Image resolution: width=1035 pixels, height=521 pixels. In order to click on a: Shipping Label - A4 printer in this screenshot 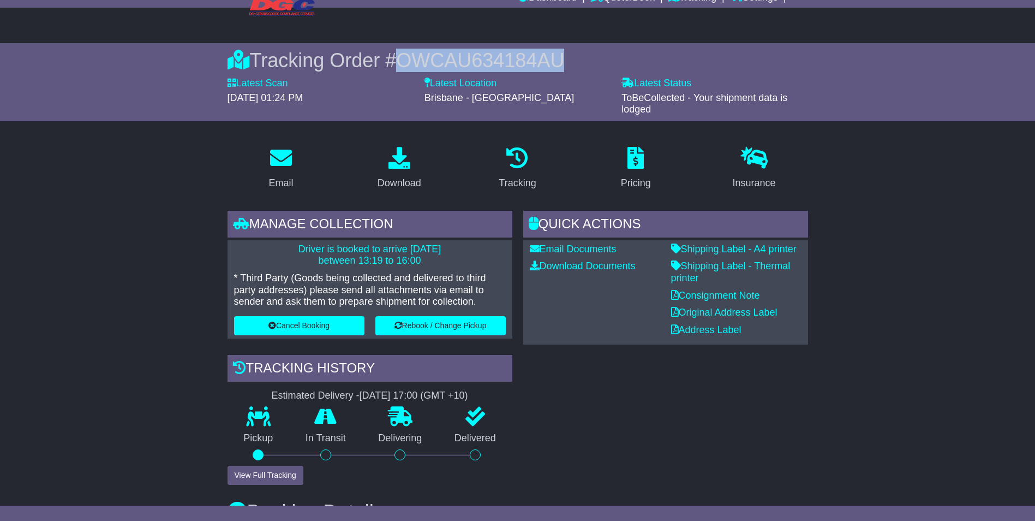, I will do `click(734, 249)`.